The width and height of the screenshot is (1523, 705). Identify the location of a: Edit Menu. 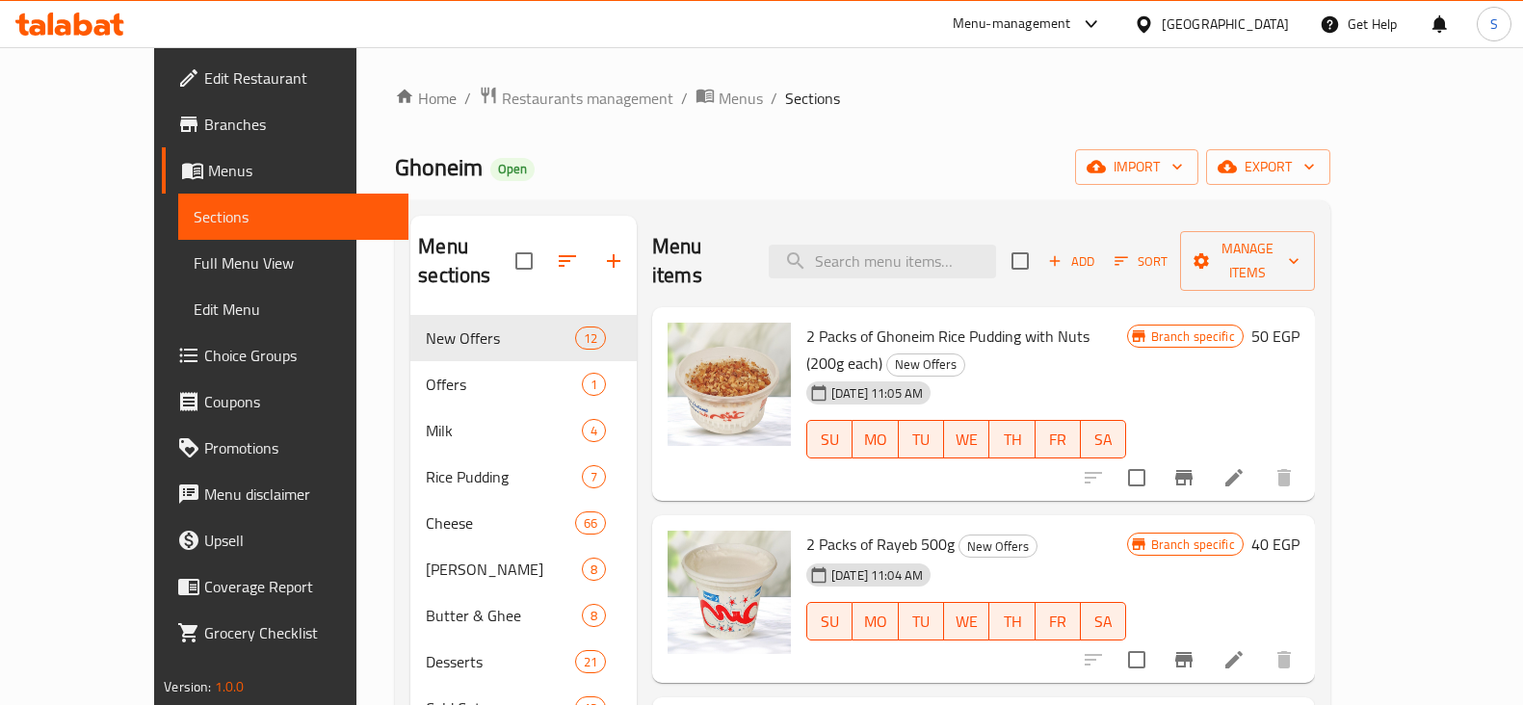
(293, 309).